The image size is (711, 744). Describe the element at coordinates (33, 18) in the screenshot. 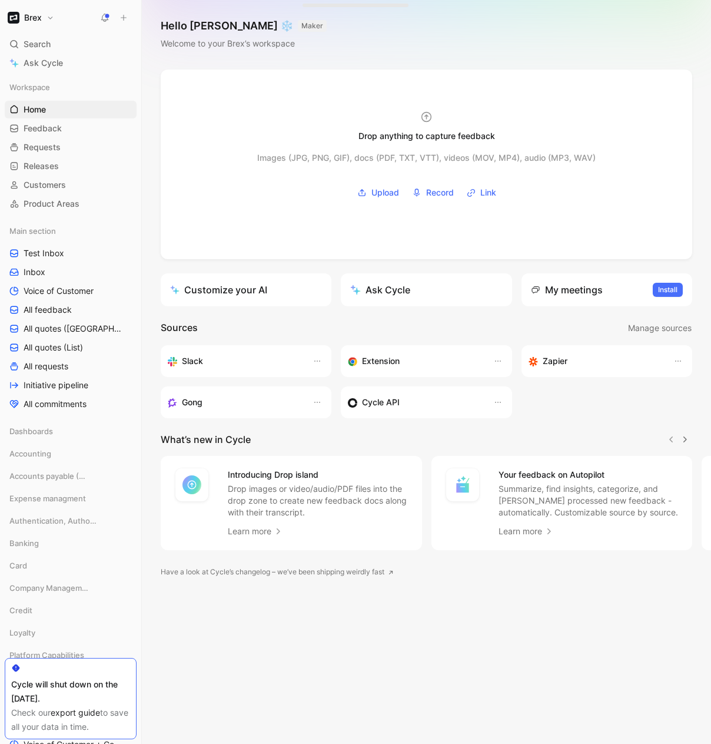

I see `h1: Brex` at that location.